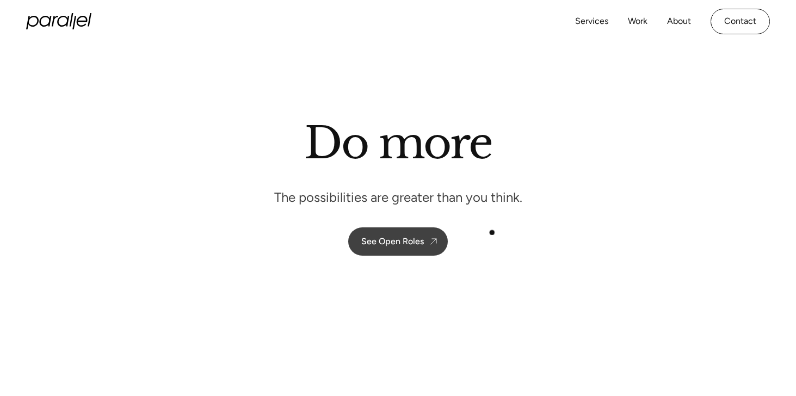  I want to click on a: Services, so click(591, 21).